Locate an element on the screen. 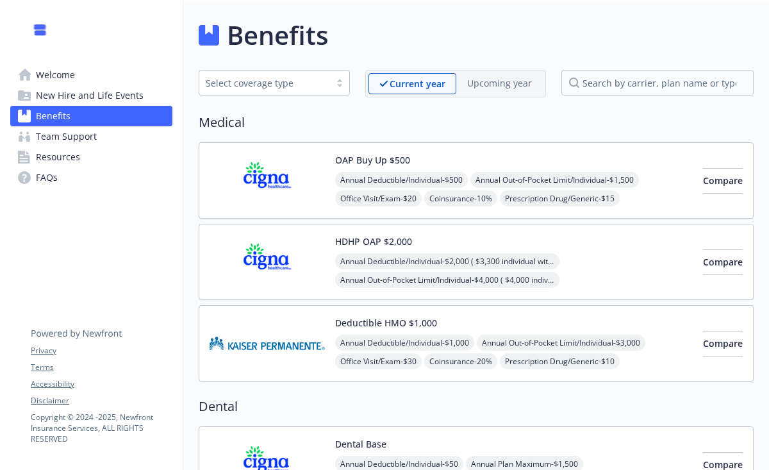  span: Upcoming year is located at coordinates (499, 83).